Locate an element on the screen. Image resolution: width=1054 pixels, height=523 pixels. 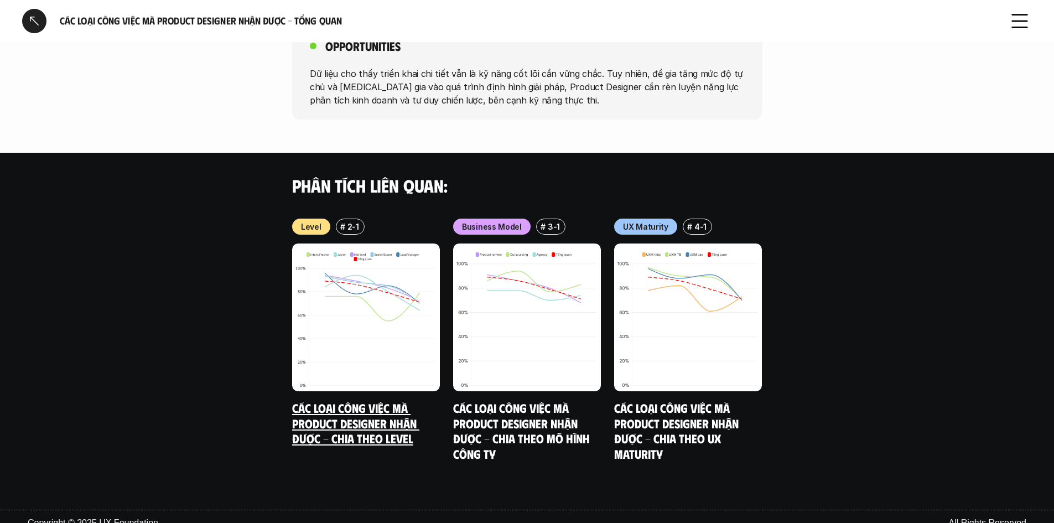
p: 2-1 is located at coordinates (352, 226).